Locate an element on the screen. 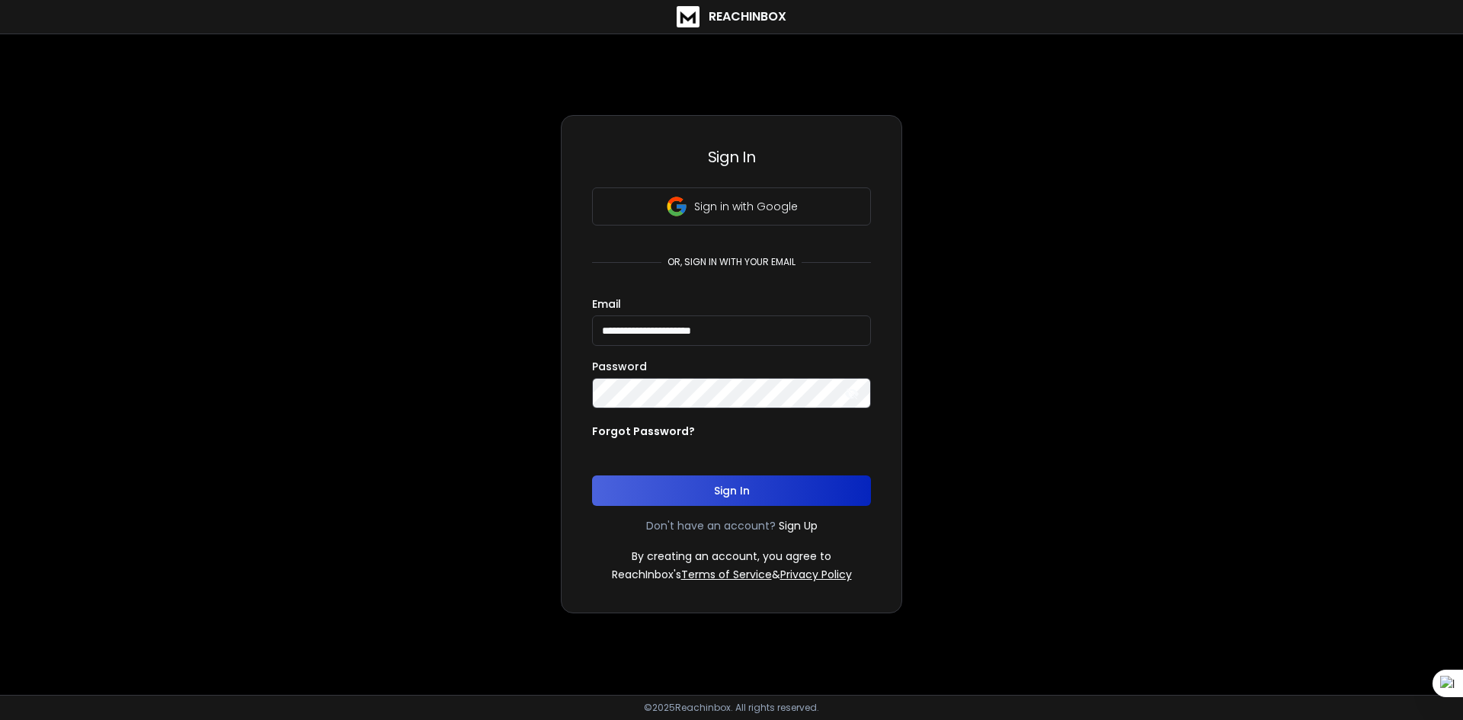 This screenshot has width=1463, height=720. p: Don't have an account? is located at coordinates (711, 526).